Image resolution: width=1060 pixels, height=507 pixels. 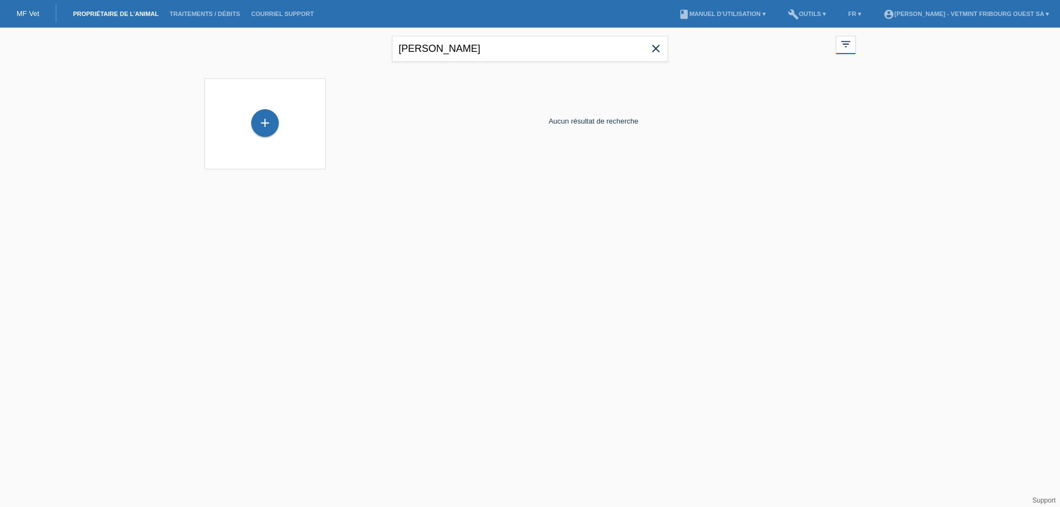 I want to click on a: buildOutils ▾, so click(x=807, y=14).